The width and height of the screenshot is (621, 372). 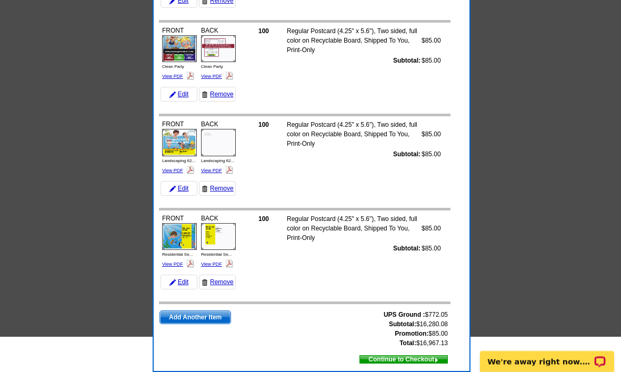 What do you see at coordinates (404, 315) in the screenshot?
I see `strong: UPS Ground :` at bounding box center [404, 315].